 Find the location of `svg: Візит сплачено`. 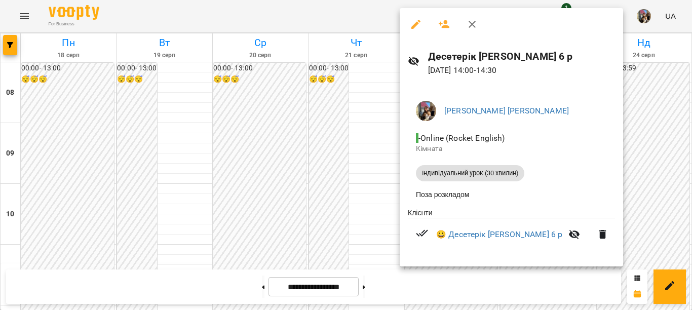

svg: Візит сплачено is located at coordinates (422, 233).